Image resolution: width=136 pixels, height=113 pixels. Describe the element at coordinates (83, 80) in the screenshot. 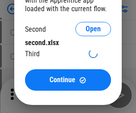

I see `img: Continue` at that location.